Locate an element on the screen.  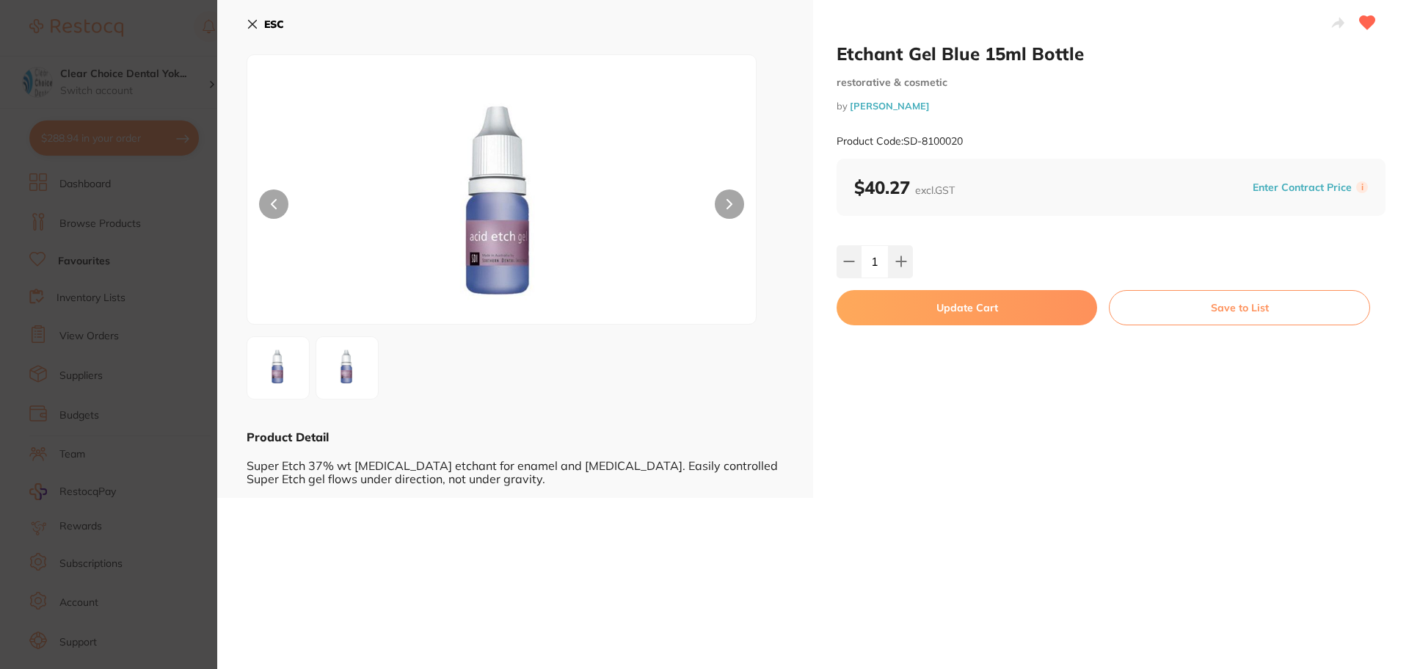
b: $40.27 is located at coordinates (904, 187).